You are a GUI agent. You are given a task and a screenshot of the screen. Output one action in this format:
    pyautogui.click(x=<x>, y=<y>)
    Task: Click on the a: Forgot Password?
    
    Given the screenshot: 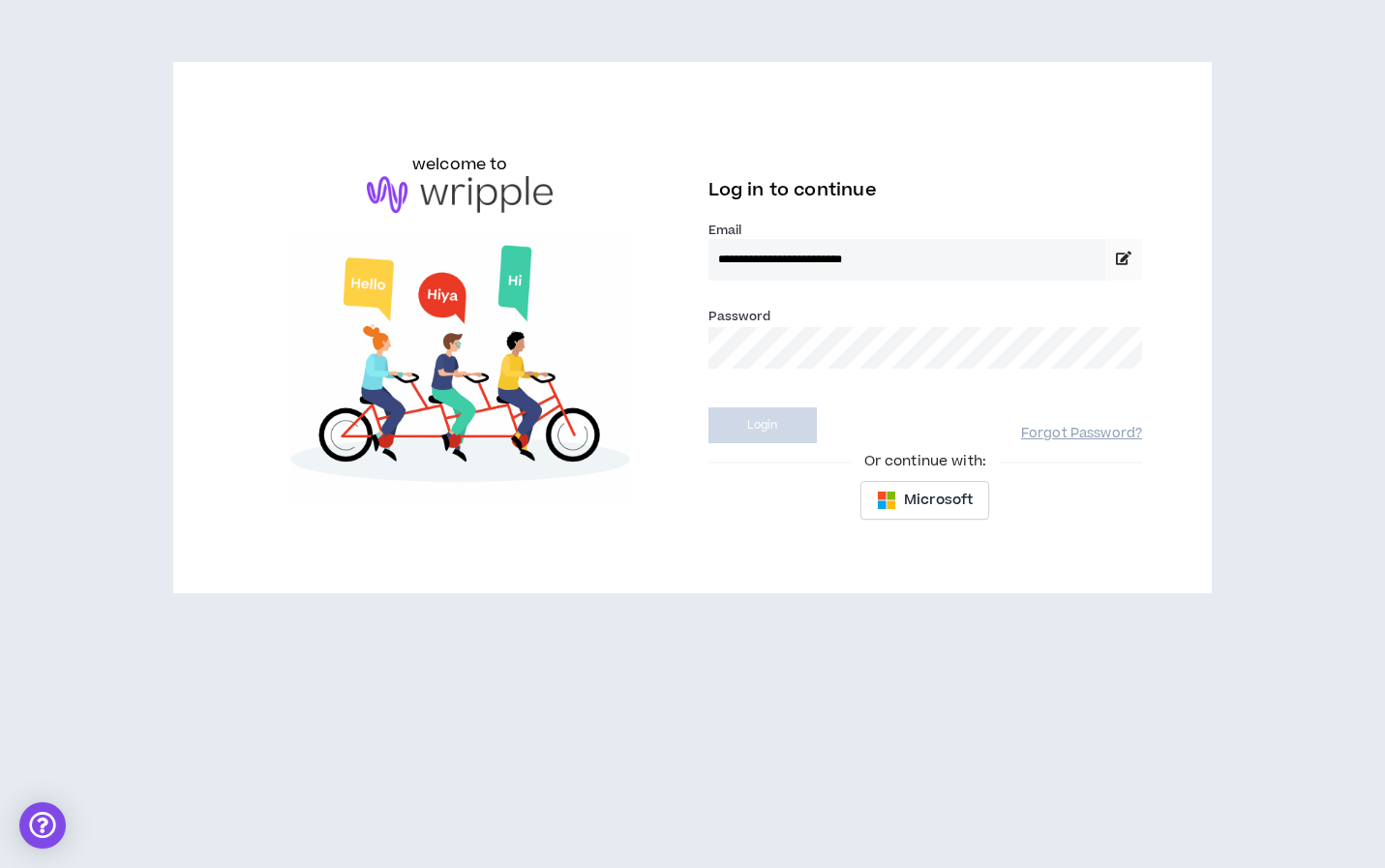 What is the action you would take?
    pyautogui.click(x=1081, y=433)
    